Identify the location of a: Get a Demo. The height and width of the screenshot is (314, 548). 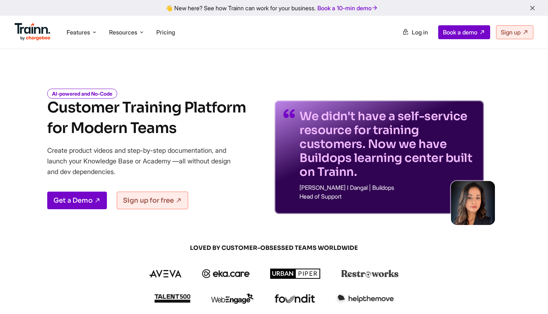
(77, 200).